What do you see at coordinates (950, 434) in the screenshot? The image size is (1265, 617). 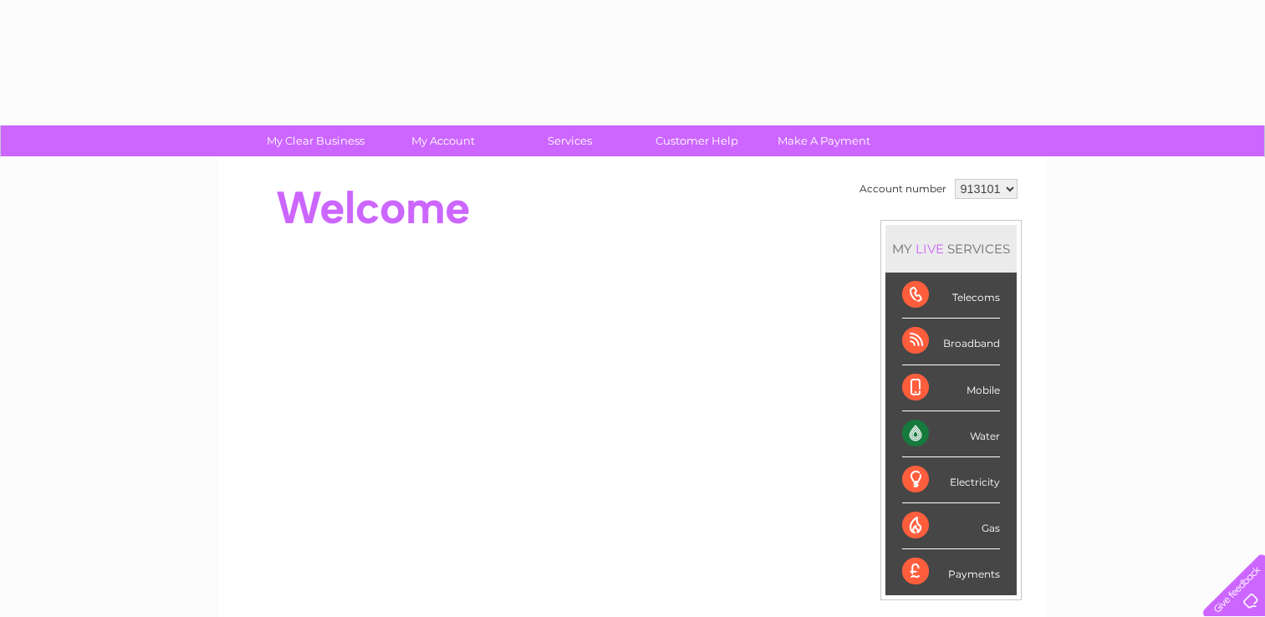 I see `div: Water` at bounding box center [950, 434].